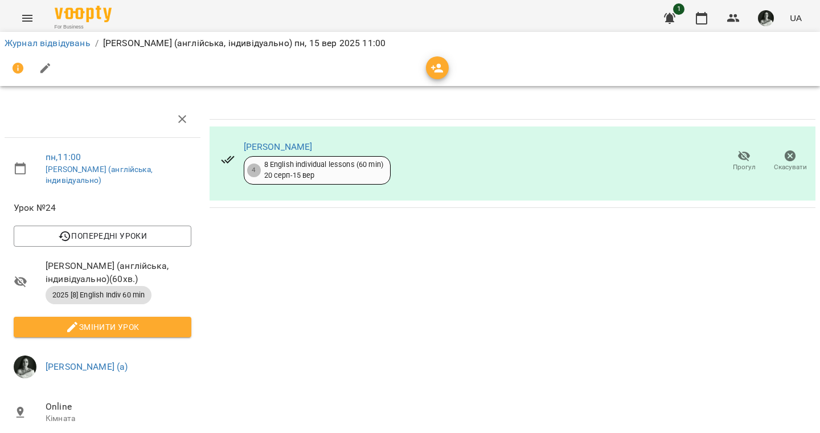  Describe the element at coordinates (102, 327) in the screenshot. I see `button: Змінити урок` at that location.